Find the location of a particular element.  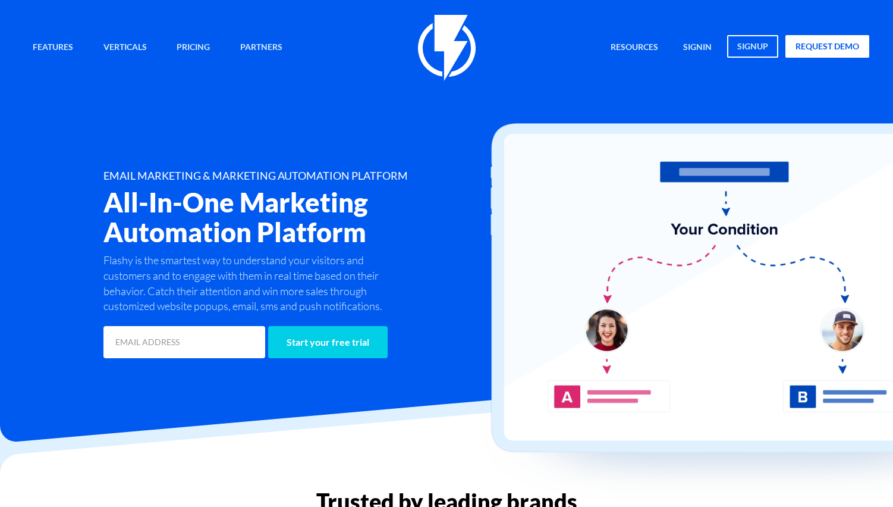

h2: All-In-One Marketing Automation Platform is located at coordinates (306, 217).